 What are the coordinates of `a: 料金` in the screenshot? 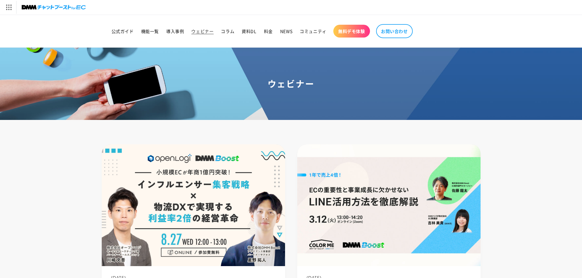 It's located at (268, 31).